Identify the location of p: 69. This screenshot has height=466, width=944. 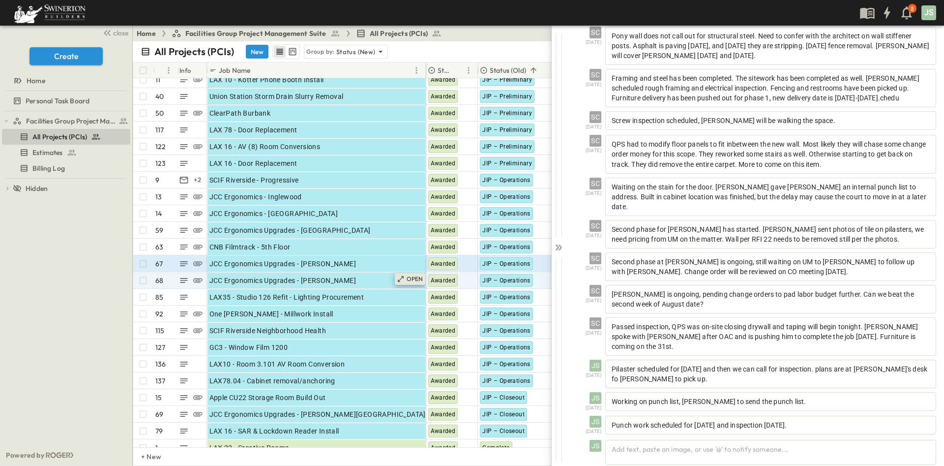
(159, 414).